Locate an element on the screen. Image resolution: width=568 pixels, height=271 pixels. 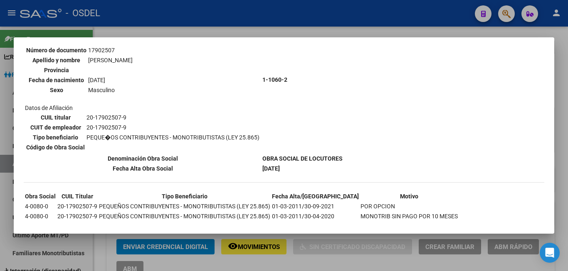
td: PEQUE�OS CONTRIBUYENTES - MONOTRIBUTISTAS (LEY 25.865) is located at coordinates (173, 138).